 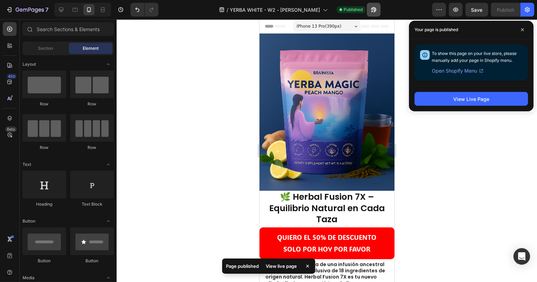 What do you see at coordinates (144, 10) in the screenshot?
I see `div: Undo/Redo` at bounding box center [144, 10].